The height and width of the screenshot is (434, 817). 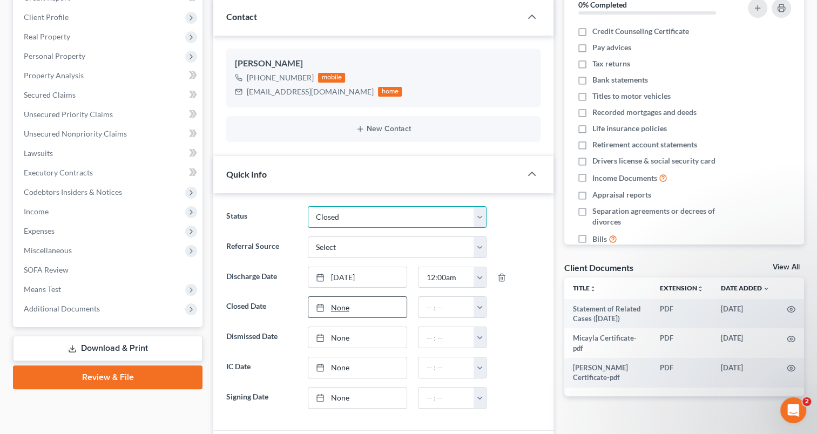 I want to click on a: Executory Contracts, so click(x=108, y=173).